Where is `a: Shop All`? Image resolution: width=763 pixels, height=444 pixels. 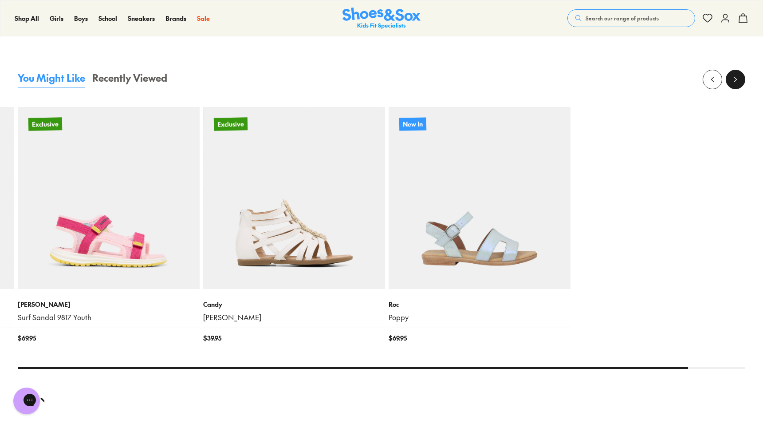
a: Shop All is located at coordinates (27, 18).